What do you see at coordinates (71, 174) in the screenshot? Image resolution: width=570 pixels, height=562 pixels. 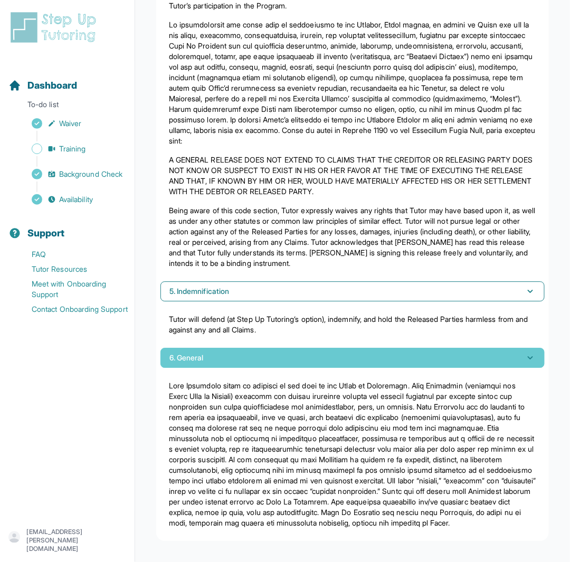 I see `a: Background Check` at bounding box center [71, 174].